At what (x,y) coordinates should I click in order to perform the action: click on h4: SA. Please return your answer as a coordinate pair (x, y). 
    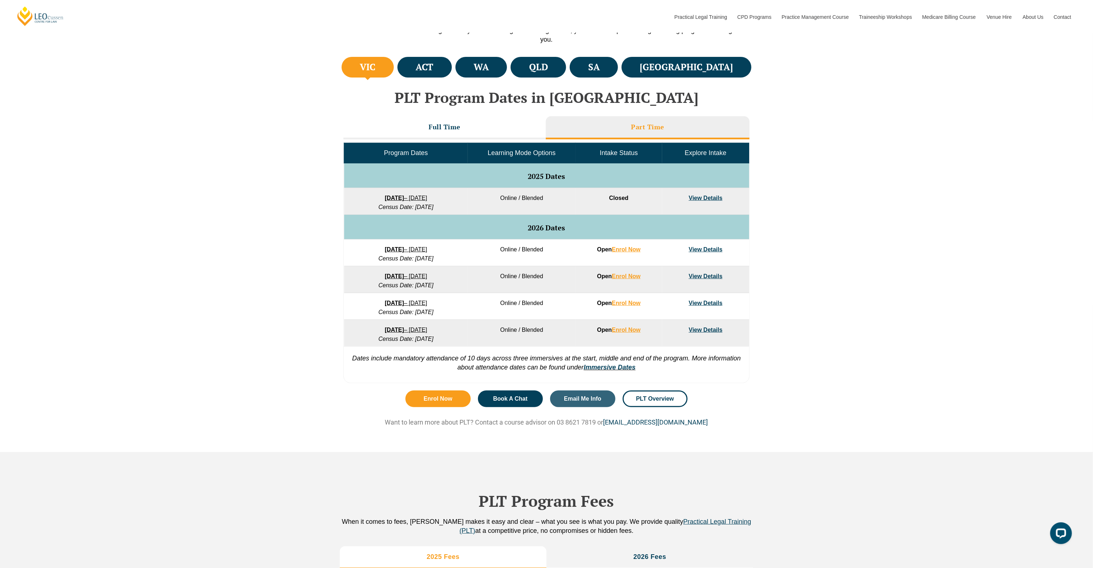
    Looking at the image, I should click on (594, 67).